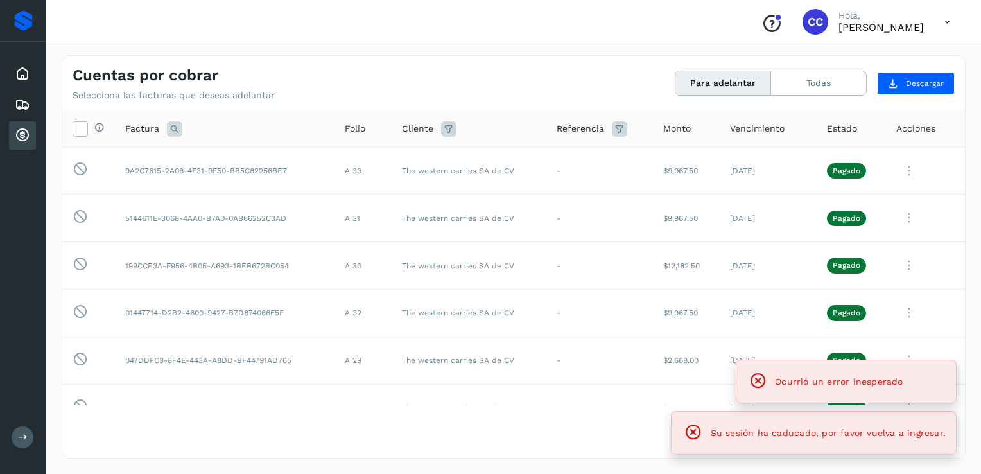  I want to click on span: Estado, so click(841, 128).